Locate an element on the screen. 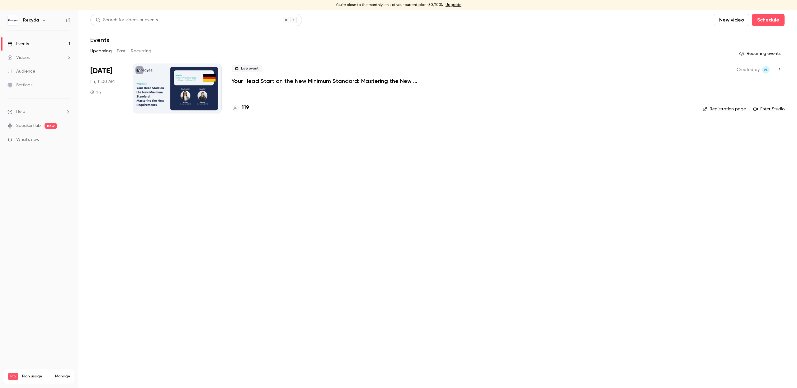  div: Audience is located at coordinates (21, 71).